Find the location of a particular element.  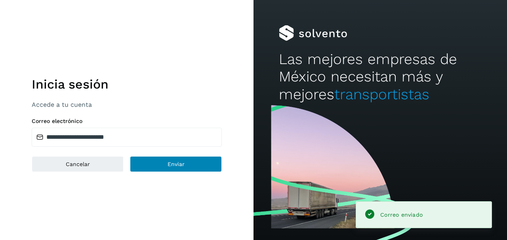

h1: Inicia sesión is located at coordinates (127, 84).